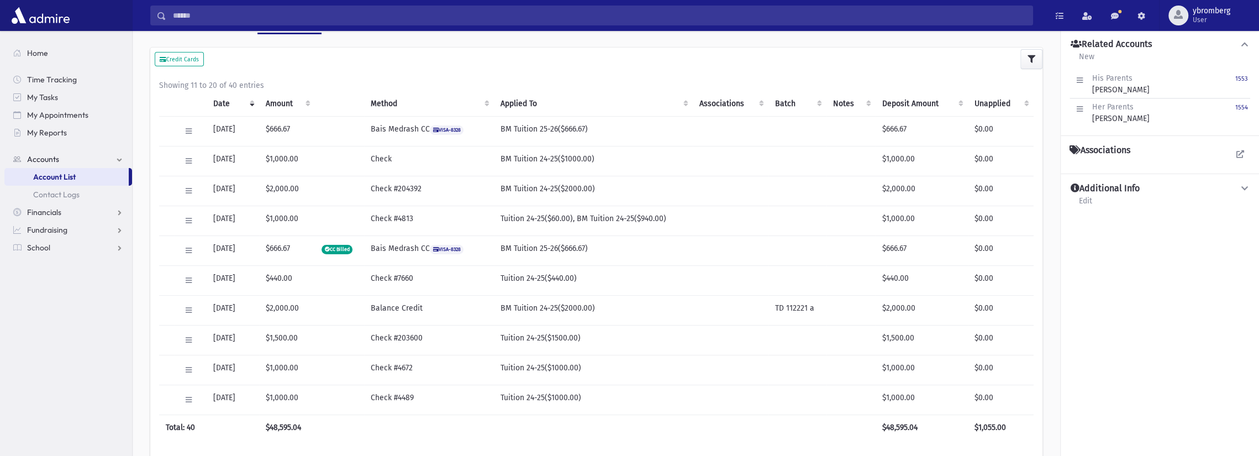 This screenshot has height=456, width=1259. I want to click on th: Amount: activate to sort column ascending, so click(287, 104).